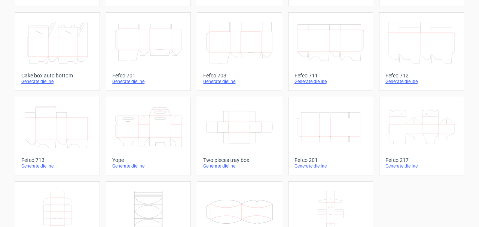 This screenshot has height=227, width=479. Describe the element at coordinates (148, 136) in the screenshot. I see `a: YopeGenerate dieline` at that location.